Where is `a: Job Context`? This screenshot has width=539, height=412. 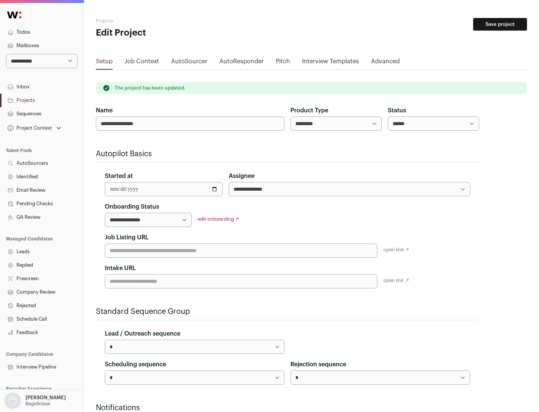 a: Job Context is located at coordinates (142, 63).